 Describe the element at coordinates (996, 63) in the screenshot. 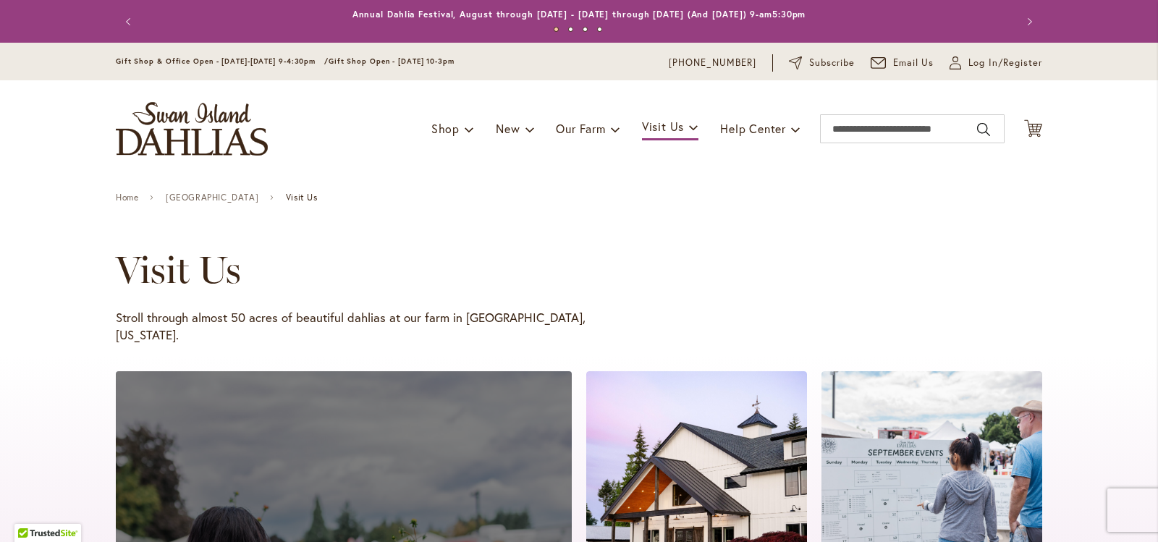

I see `a: Log In/Register` at that location.